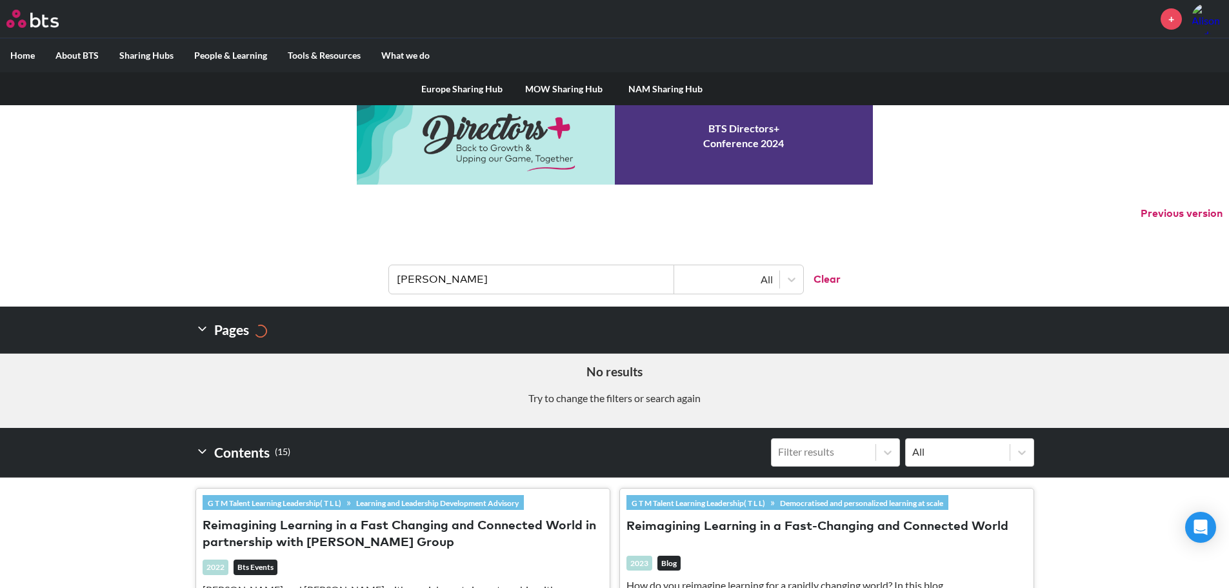 The height and width of the screenshot is (588, 1229). Describe the element at coordinates (1207, 19) in the screenshot. I see `img: Alison Ryder` at that location.